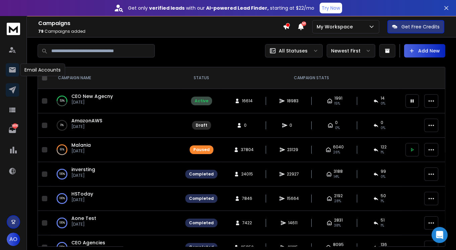 The image size is (456, 250). I want to click on img: logo, so click(13, 29).